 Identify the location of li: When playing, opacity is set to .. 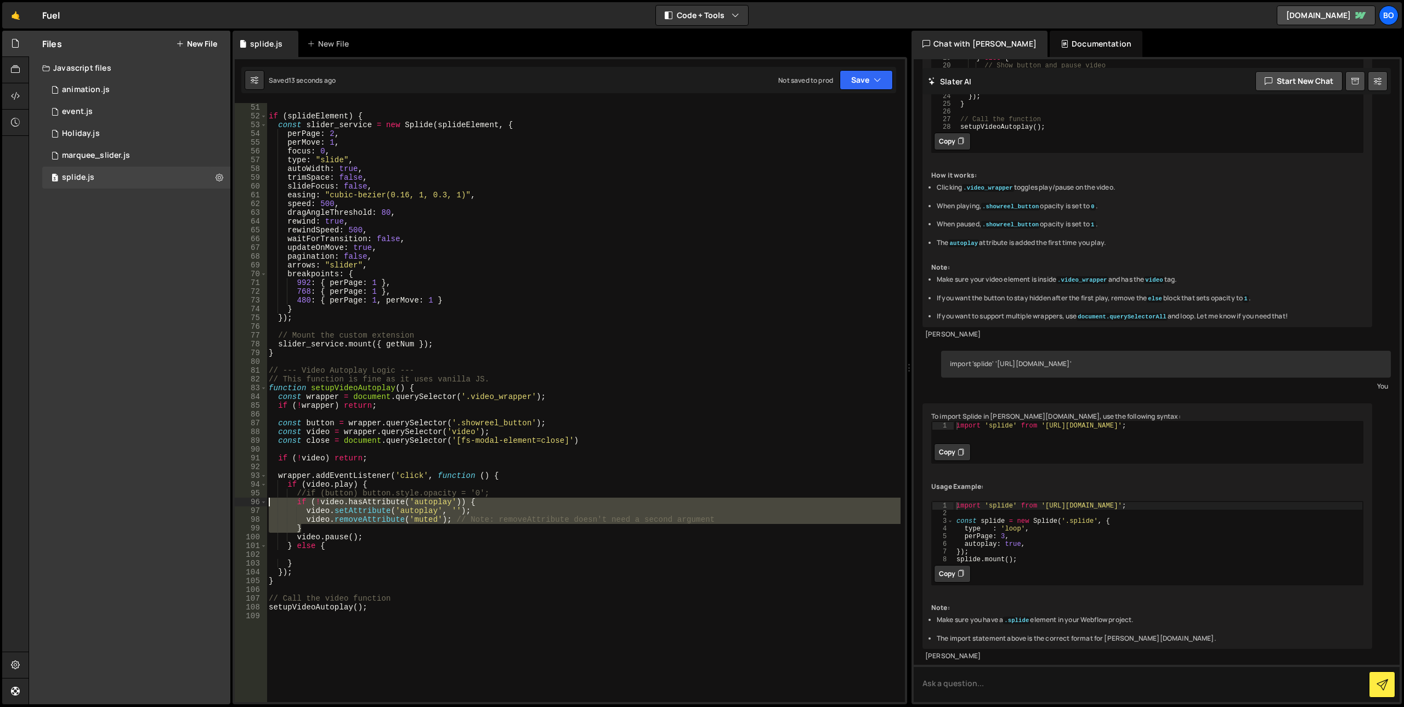
(1150, 206).